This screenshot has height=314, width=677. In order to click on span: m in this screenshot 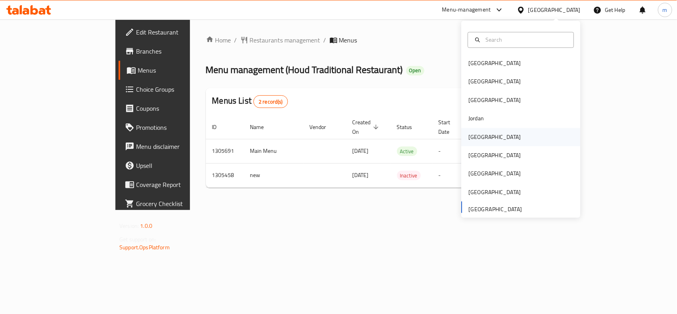, I will do `click(666, 10)`.